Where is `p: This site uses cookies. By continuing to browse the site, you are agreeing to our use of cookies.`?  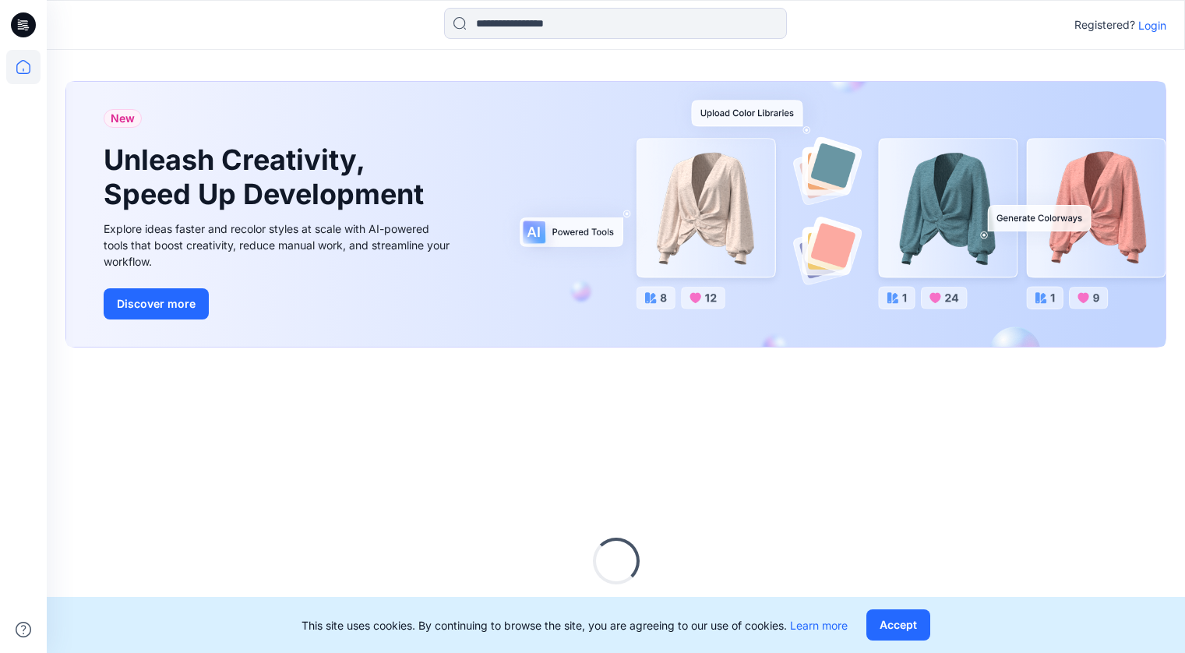 p: This site uses cookies. By continuing to browse the site, you are agreeing to our use of cookies. is located at coordinates (574, 625).